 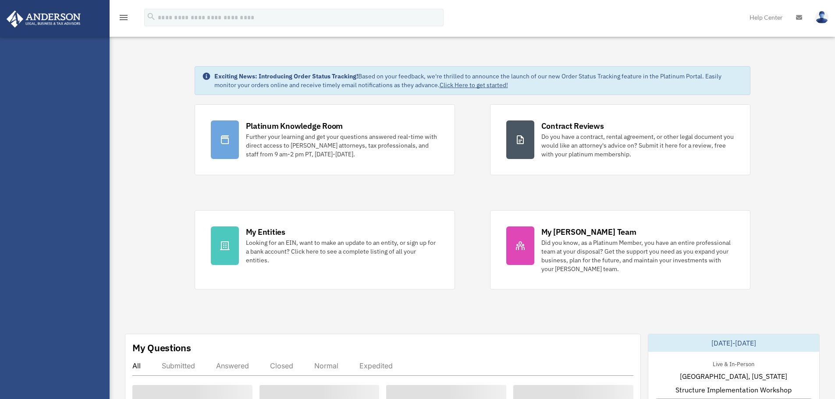 What do you see at coordinates (232, 366) in the screenshot?
I see `div: Answered` at bounding box center [232, 366].